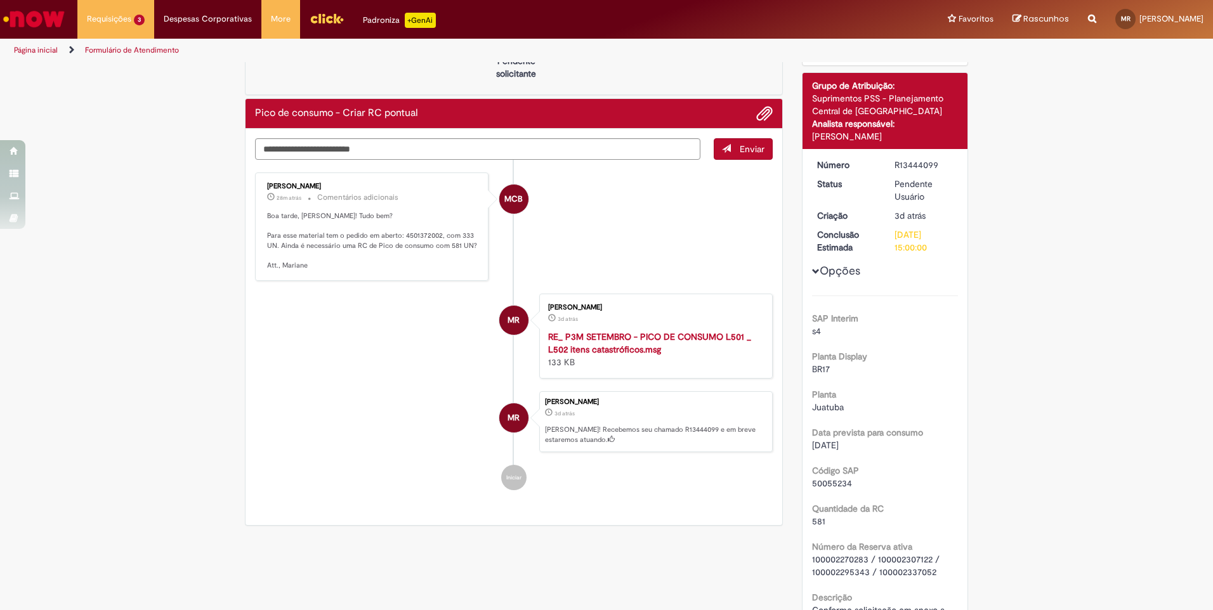  What do you see at coordinates (847, 165) in the screenshot?
I see `dt: Número` at bounding box center [847, 165].